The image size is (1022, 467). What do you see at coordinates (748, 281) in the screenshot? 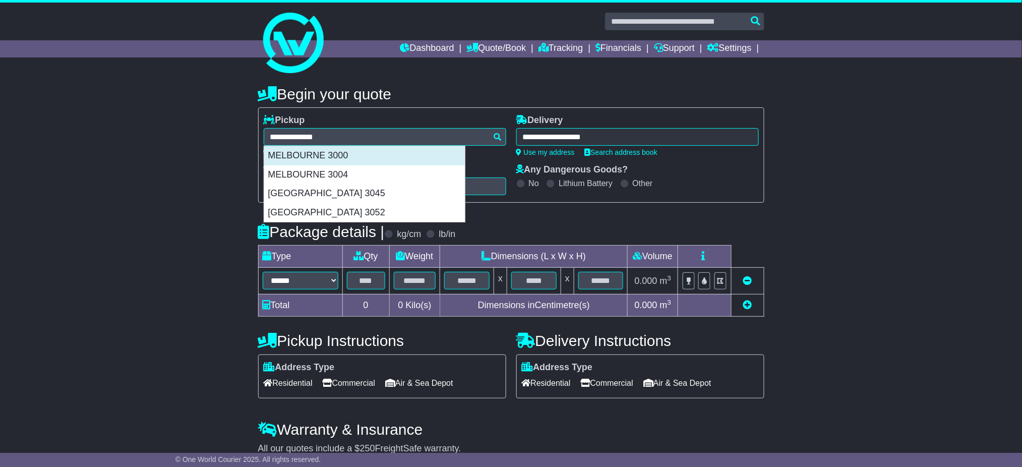
I see `a: Remove this item` at bounding box center [748, 281].